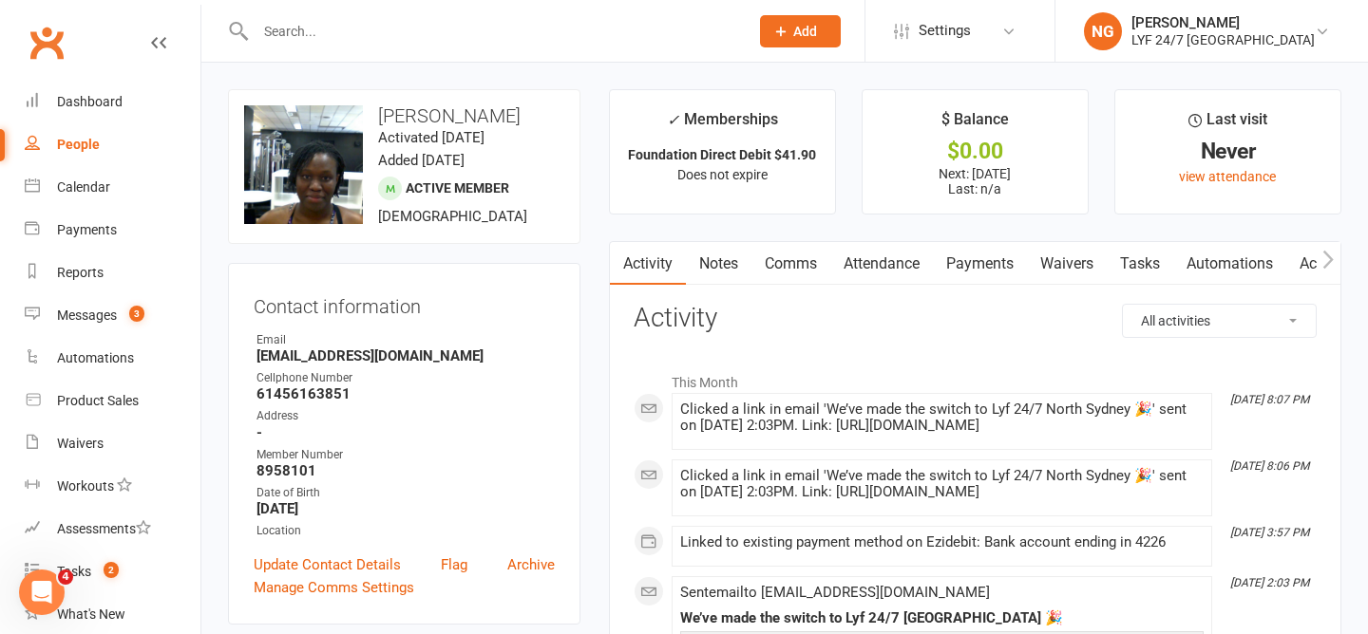  What do you see at coordinates (406, 416) in the screenshot?
I see `div: Address` at bounding box center [406, 416].